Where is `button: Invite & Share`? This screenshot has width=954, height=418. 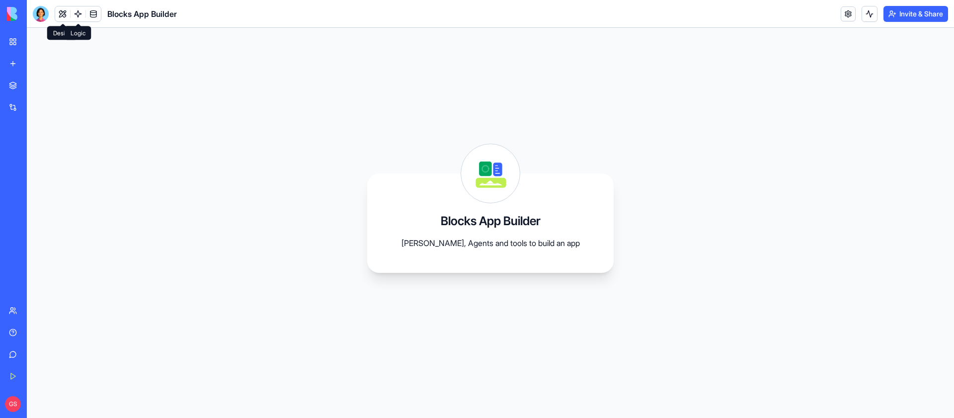 button: Invite & Share is located at coordinates (916, 14).